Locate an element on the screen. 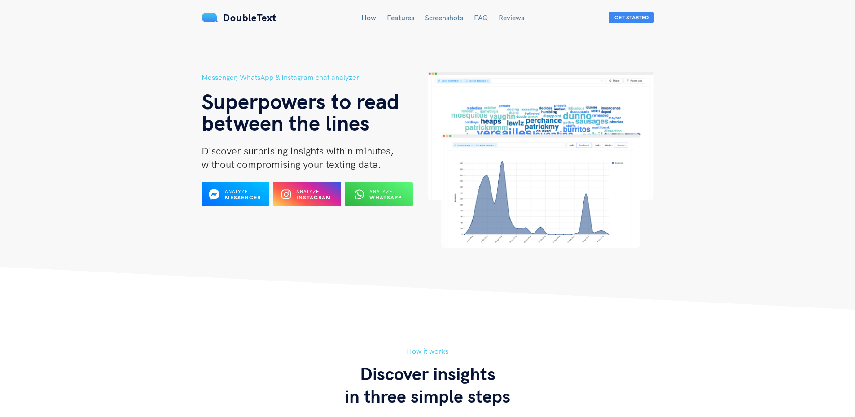 This screenshot has height=417, width=855. button: Analyze WhatsApp is located at coordinates (379, 194).